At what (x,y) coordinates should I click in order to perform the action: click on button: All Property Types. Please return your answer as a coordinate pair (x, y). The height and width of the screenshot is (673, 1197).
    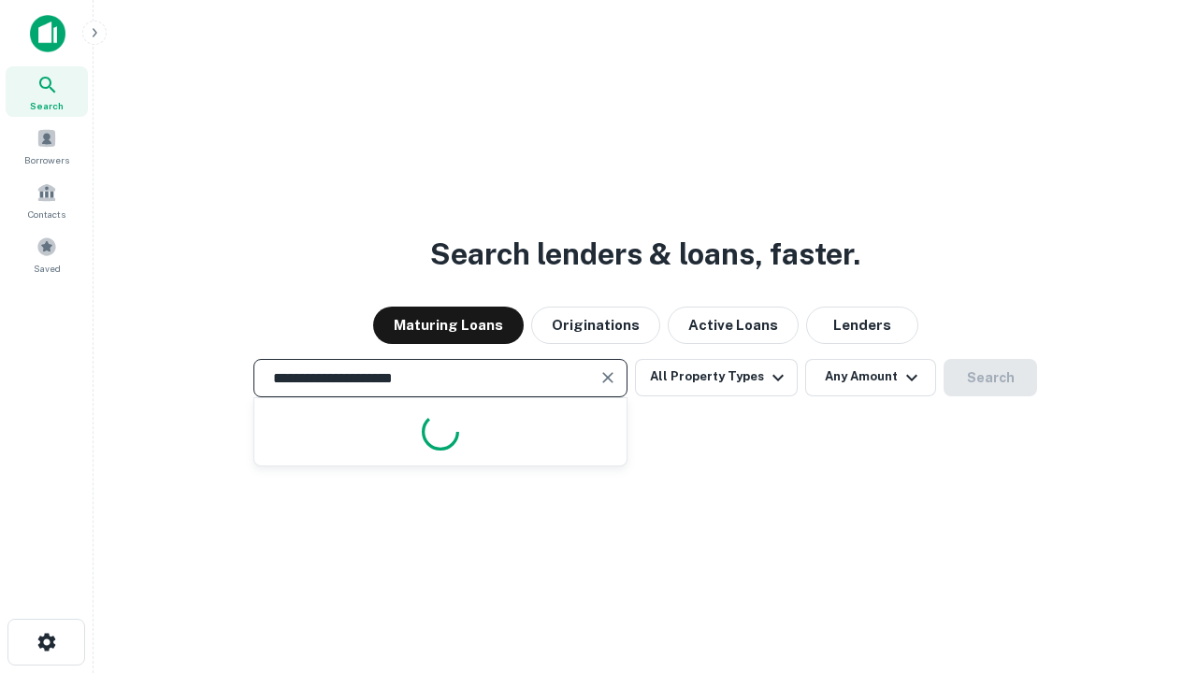
    Looking at the image, I should click on (716, 378).